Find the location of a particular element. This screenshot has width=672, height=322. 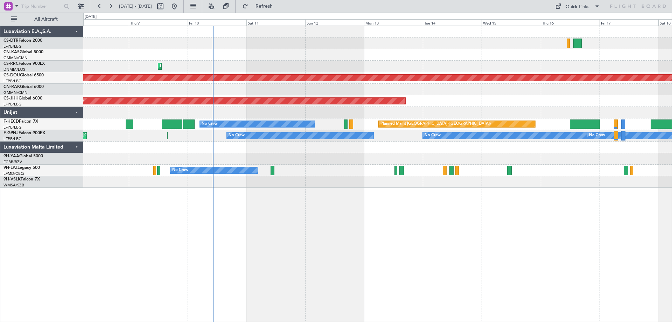

div: Tue 14 is located at coordinates (452, 22).